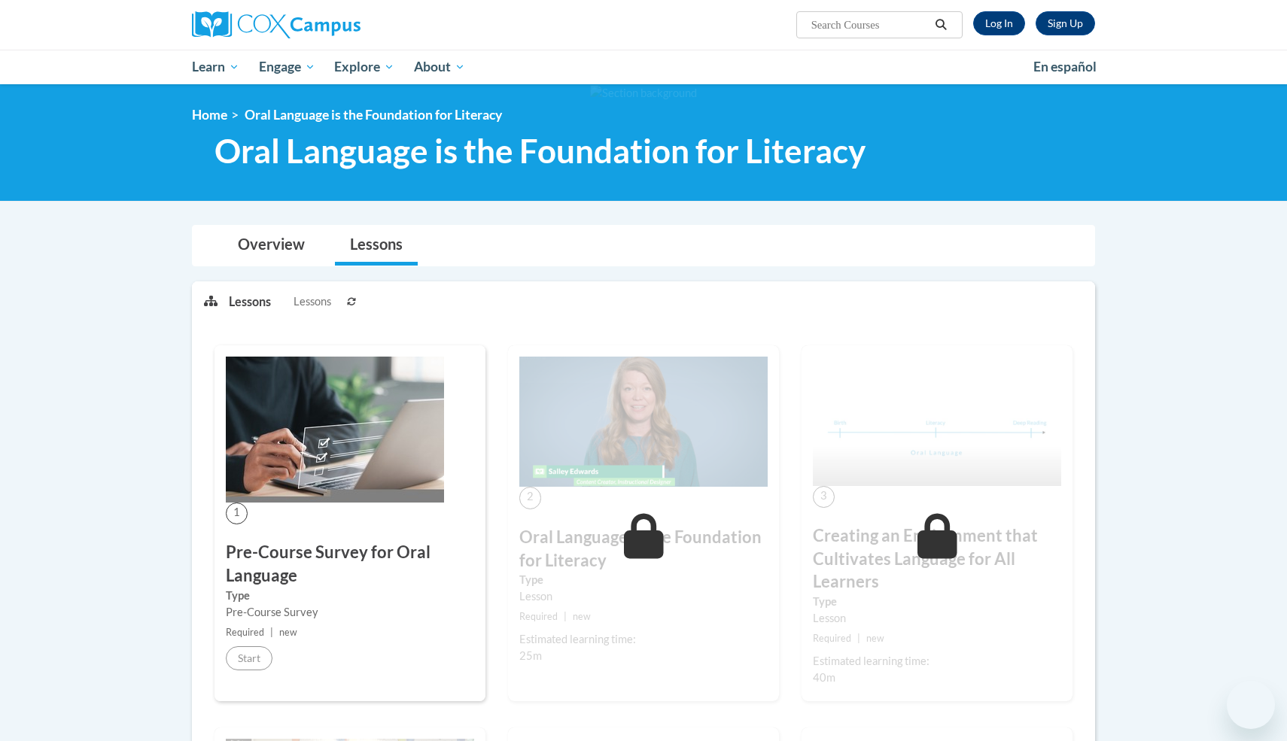  I want to click on a: Log In, so click(999, 23).